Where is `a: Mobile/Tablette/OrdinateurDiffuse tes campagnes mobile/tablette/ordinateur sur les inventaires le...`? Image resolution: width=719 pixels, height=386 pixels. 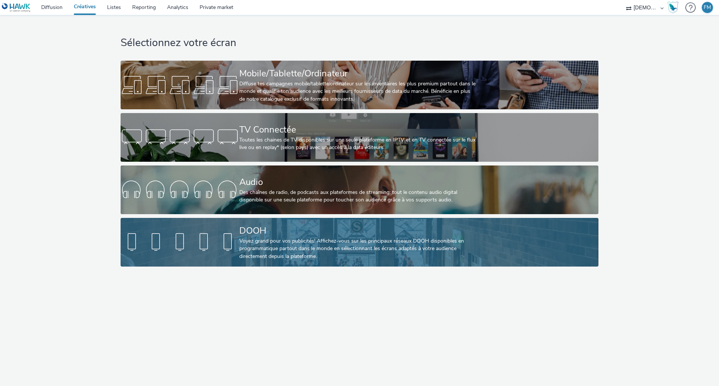 a: Mobile/Tablette/OrdinateurDiffuse tes campagnes mobile/tablette/ordinateur sur les inventaires le... is located at coordinates (359, 85).